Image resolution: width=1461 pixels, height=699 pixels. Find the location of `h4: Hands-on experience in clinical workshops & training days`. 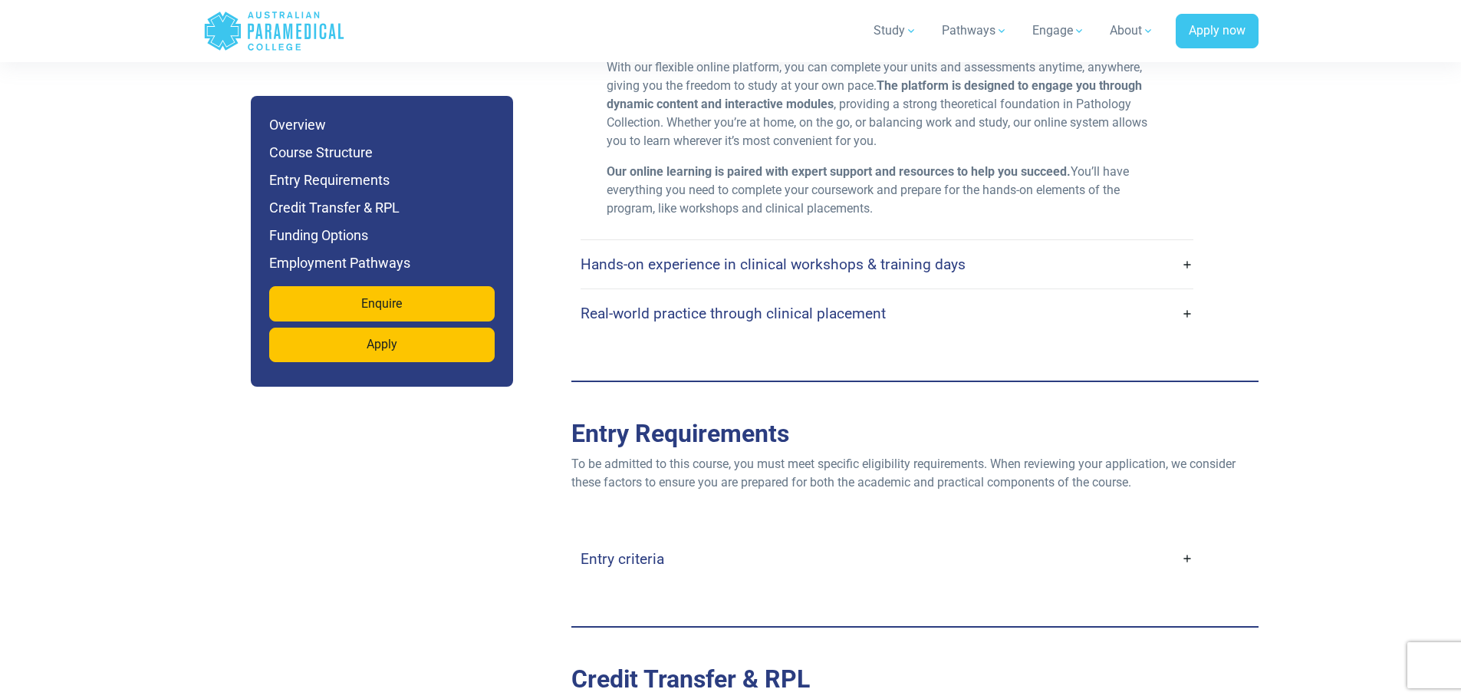

h4: Hands-on experience in clinical workshops & training days is located at coordinates (773, 264).